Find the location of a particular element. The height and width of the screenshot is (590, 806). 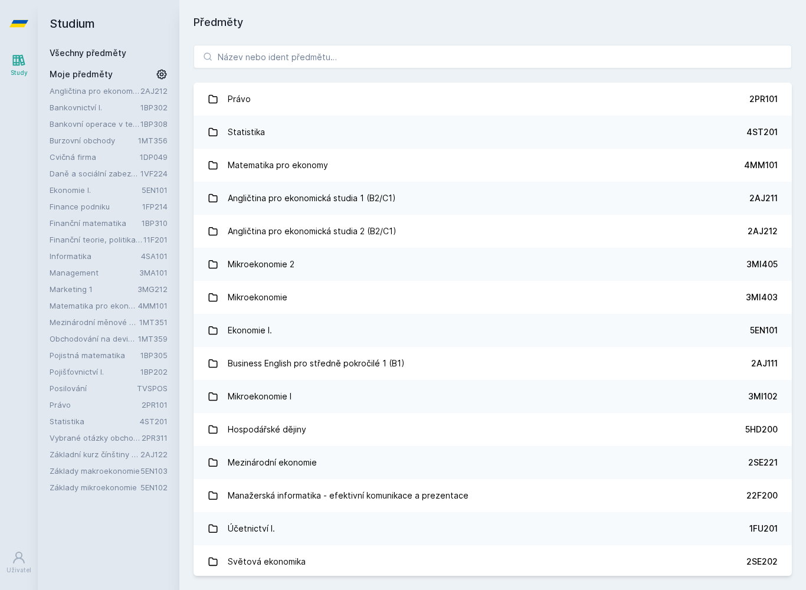

a: 1BP310 is located at coordinates (155, 223).